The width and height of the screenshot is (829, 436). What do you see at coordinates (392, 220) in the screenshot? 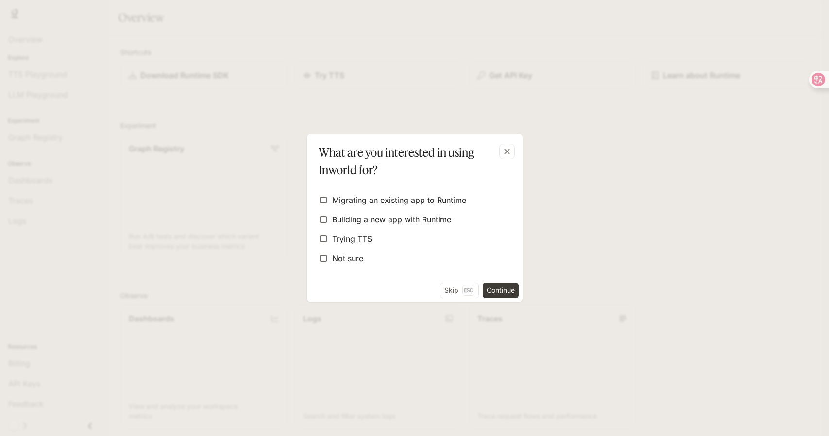
I see `span: Building a new app with Runtime` at bounding box center [392, 220].